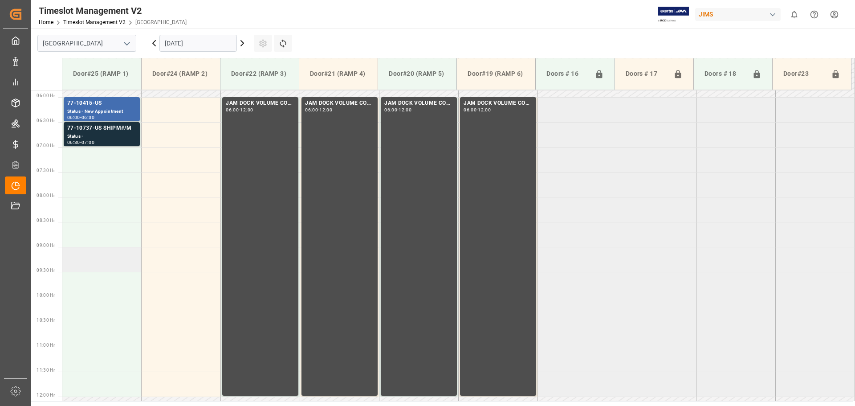  I want to click on span: 11:00 Hr, so click(45, 345).